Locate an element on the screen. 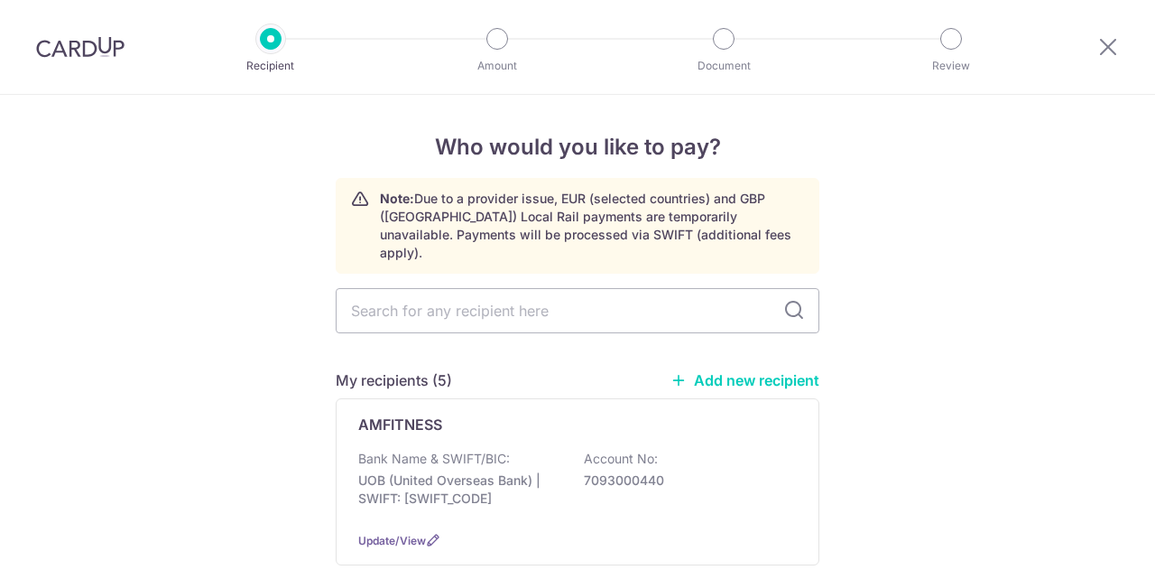 This screenshot has height=570, width=1155. a: Update/View is located at coordinates (392, 540).